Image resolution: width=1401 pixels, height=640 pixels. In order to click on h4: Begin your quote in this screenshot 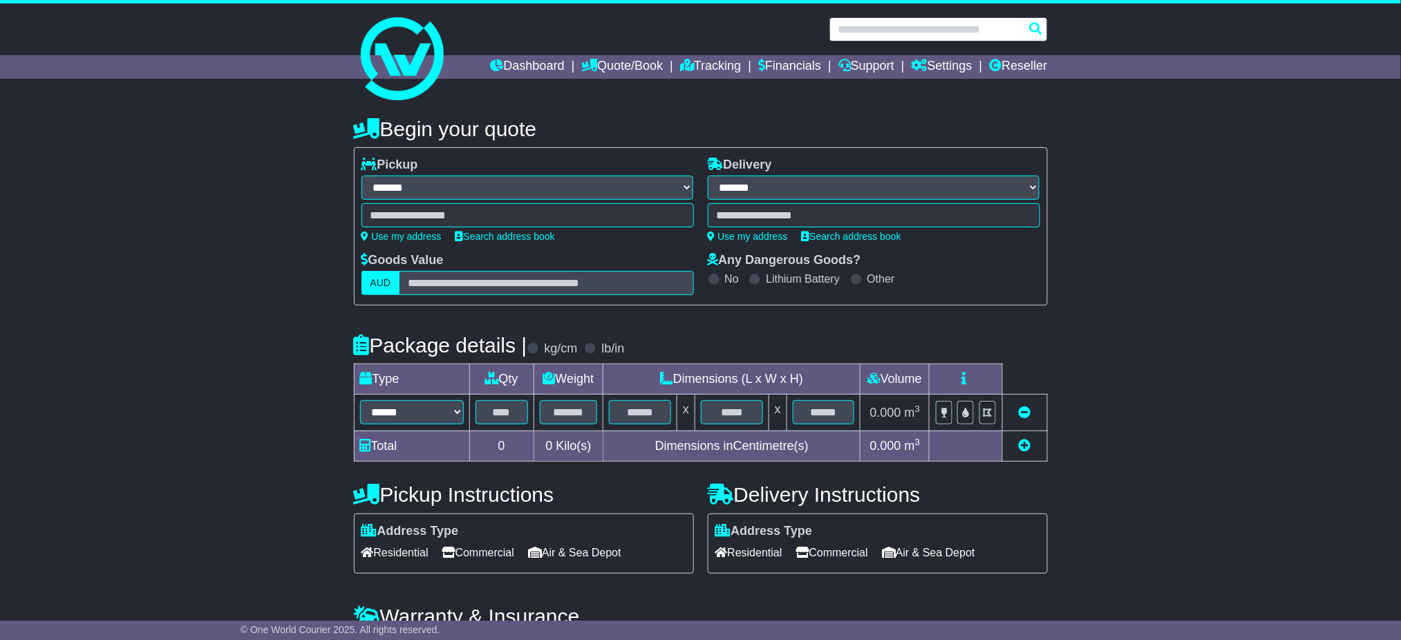, I will do `click(701, 129)`.